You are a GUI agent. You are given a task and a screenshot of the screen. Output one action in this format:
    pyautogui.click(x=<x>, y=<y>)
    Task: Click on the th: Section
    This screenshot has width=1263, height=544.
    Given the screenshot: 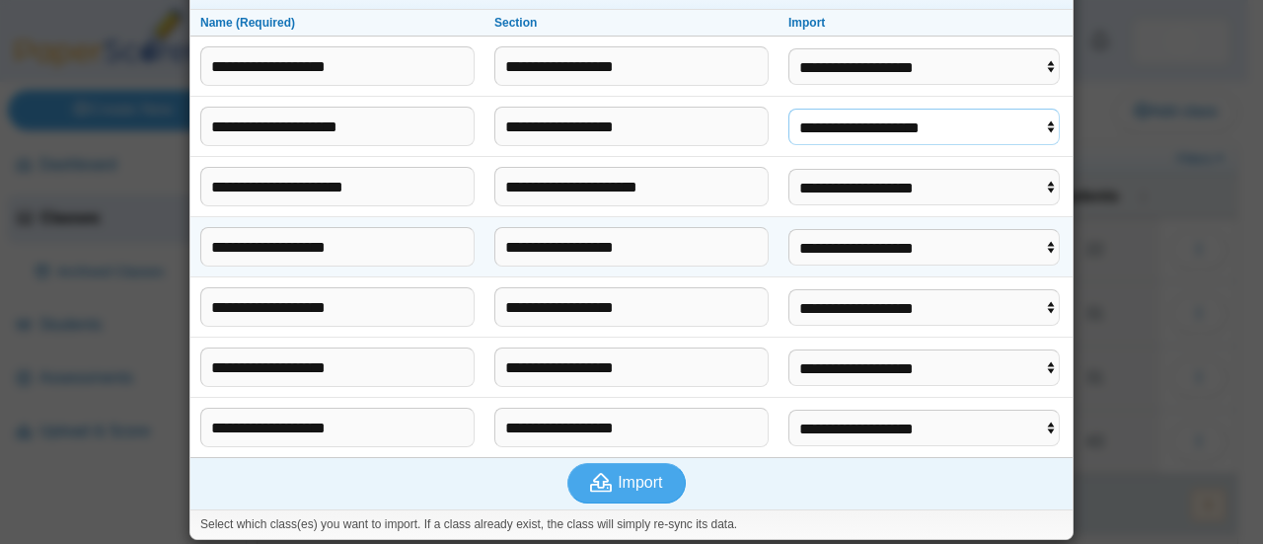 What is the action you would take?
    pyautogui.click(x=631, y=24)
    